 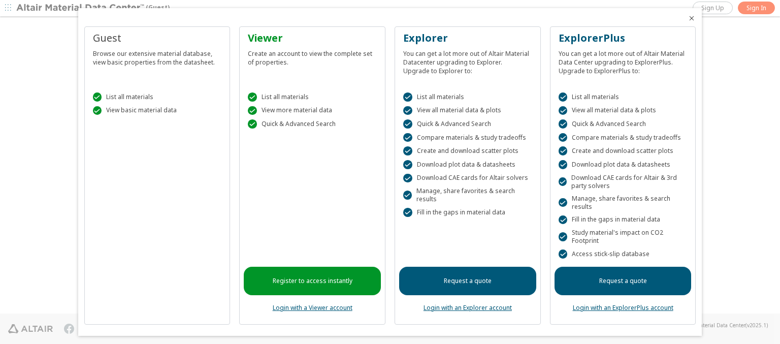 What do you see at coordinates (312, 56) in the screenshot?
I see `div: Create an account to view the complete set of properties.` at bounding box center [312, 56].